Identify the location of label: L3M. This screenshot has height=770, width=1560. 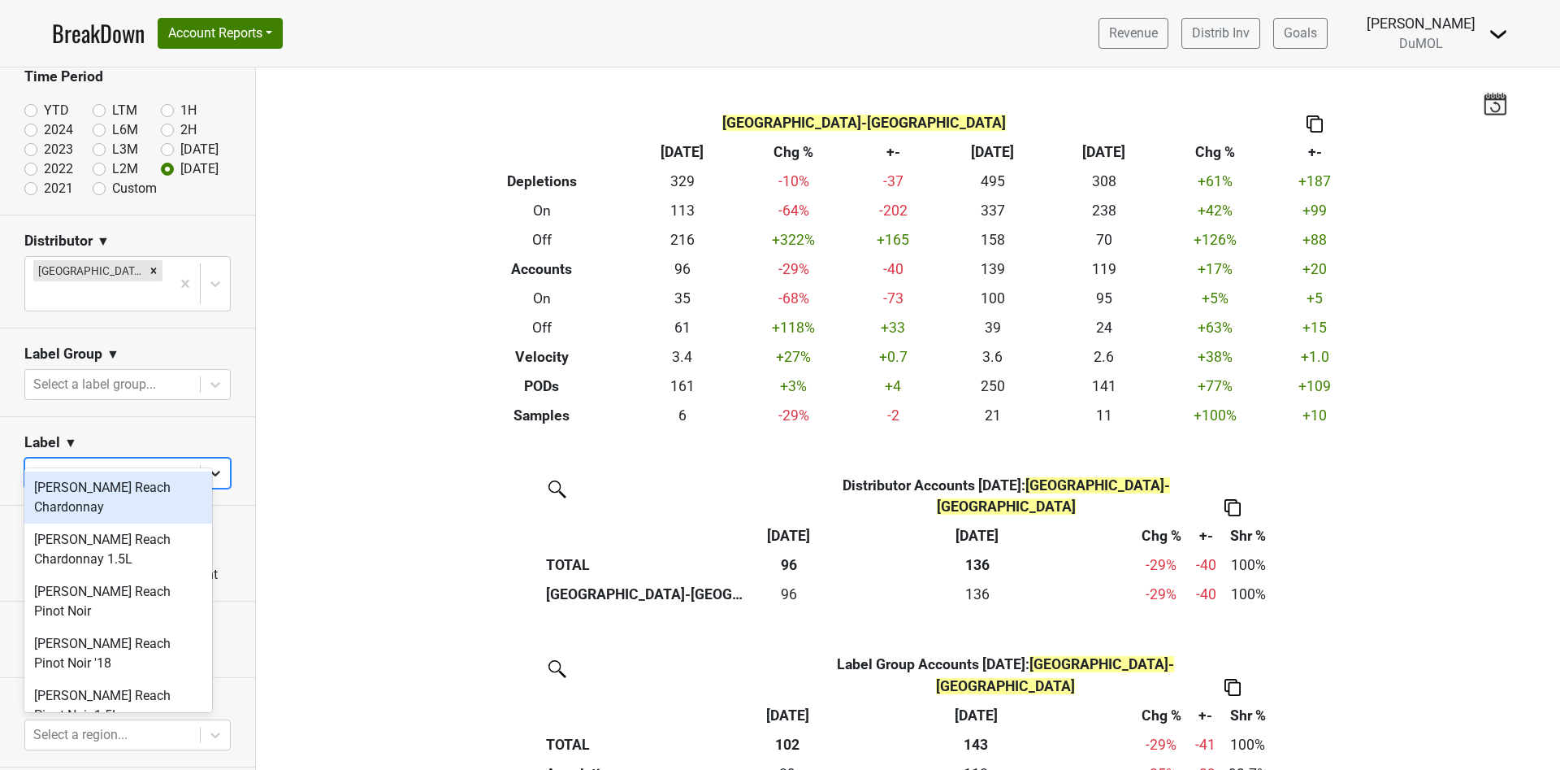
(125, 150).